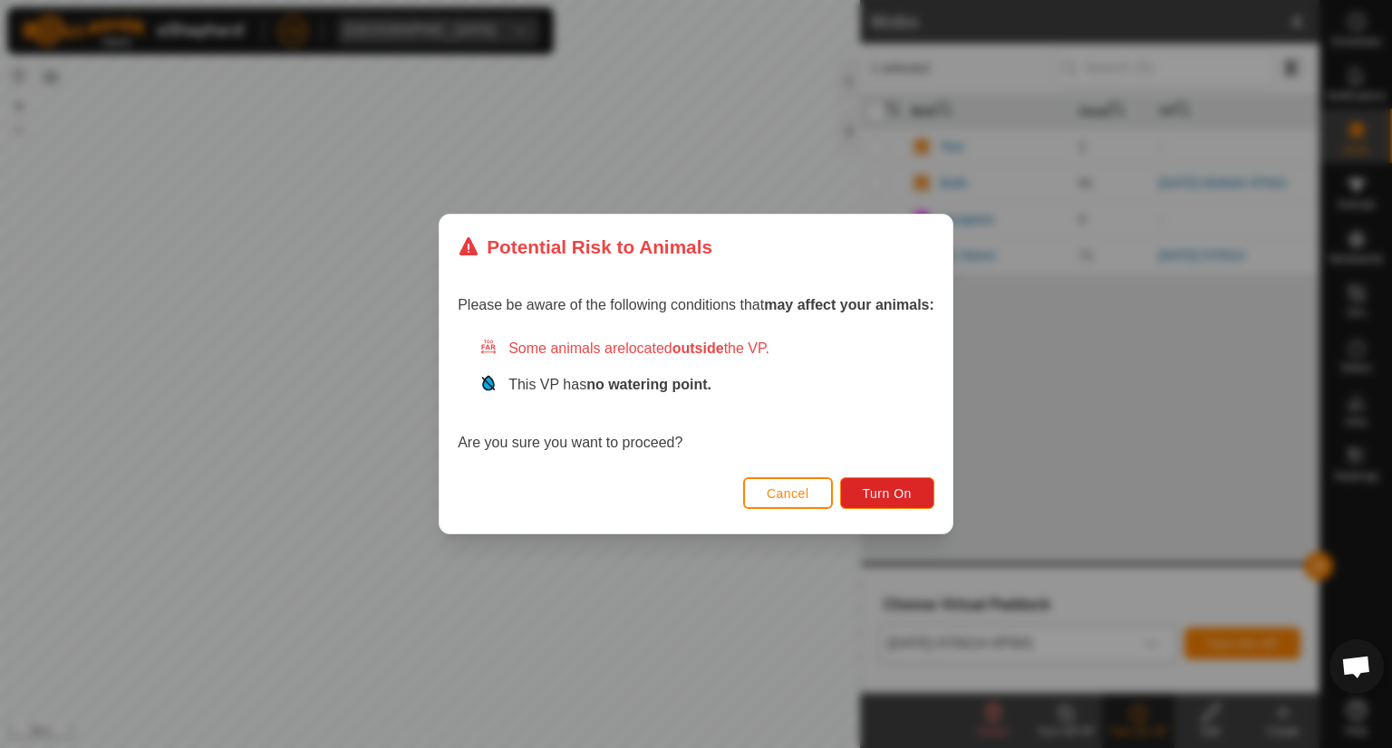 The width and height of the screenshot is (1392, 748). What do you see at coordinates (707, 349) in the screenshot?
I see `div: Some animals are` at bounding box center [707, 349].